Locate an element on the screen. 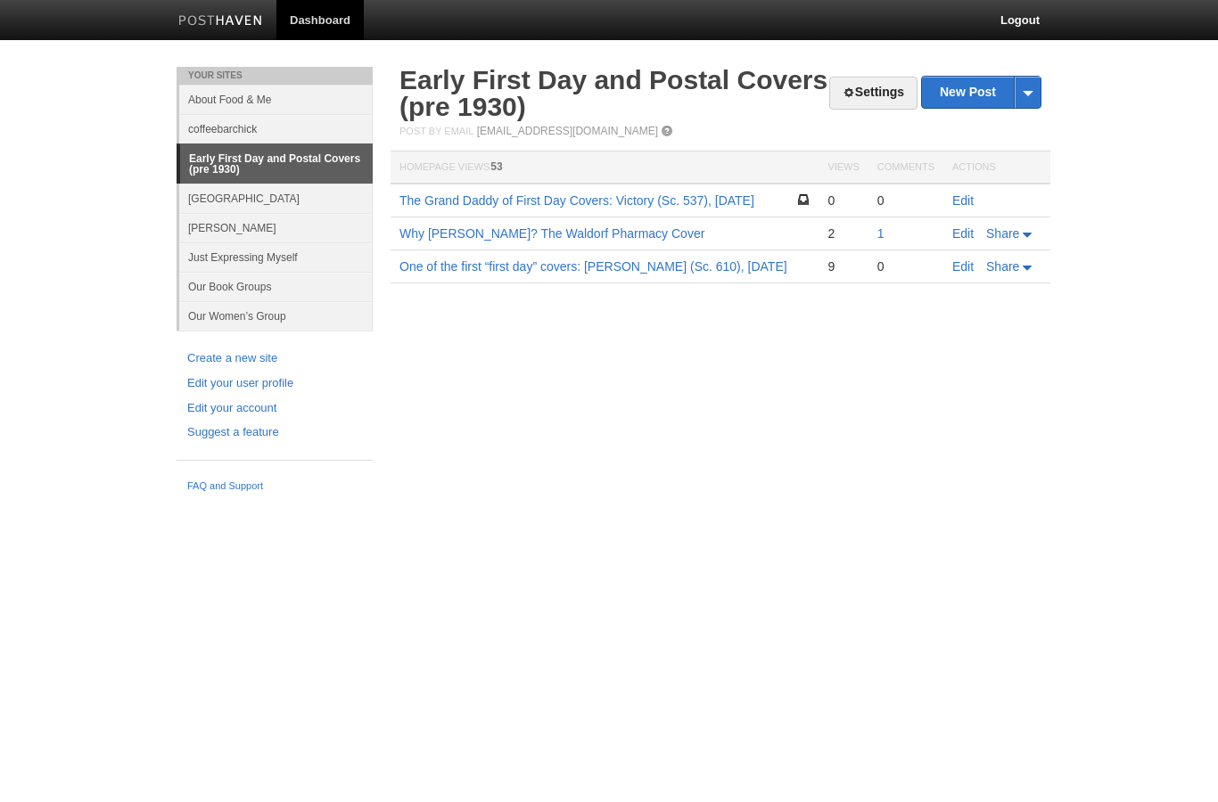 The image size is (1218, 802). th: Actions is located at coordinates (997, 168).